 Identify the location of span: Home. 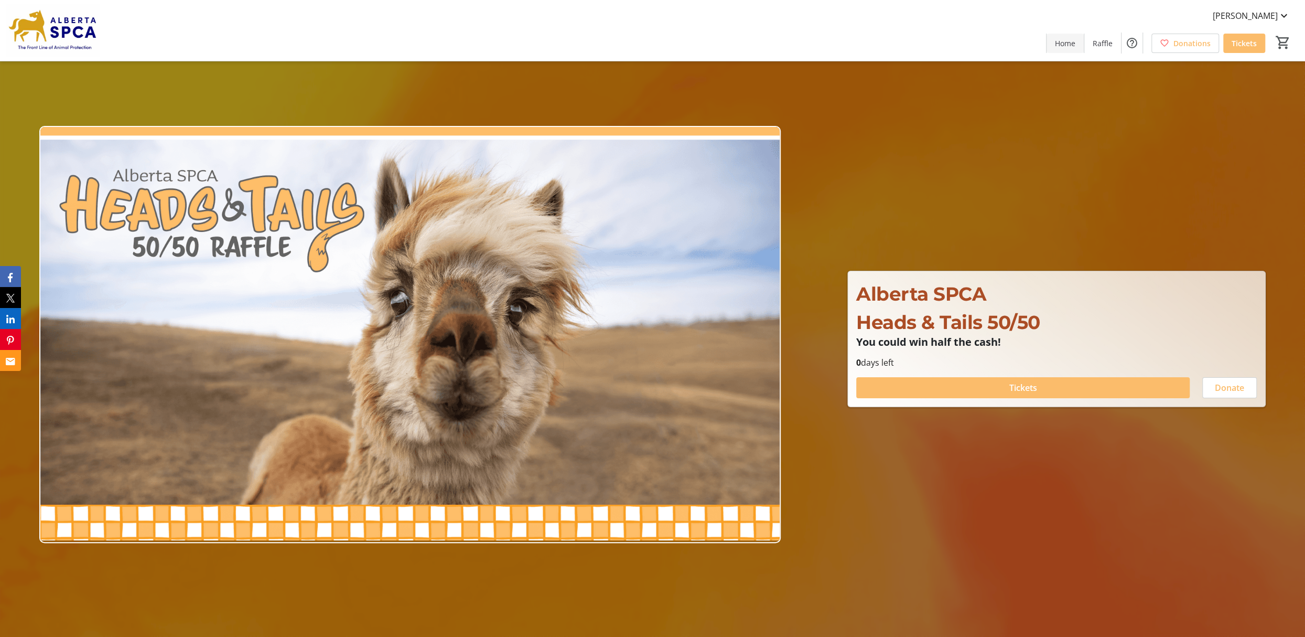
(1065, 43).